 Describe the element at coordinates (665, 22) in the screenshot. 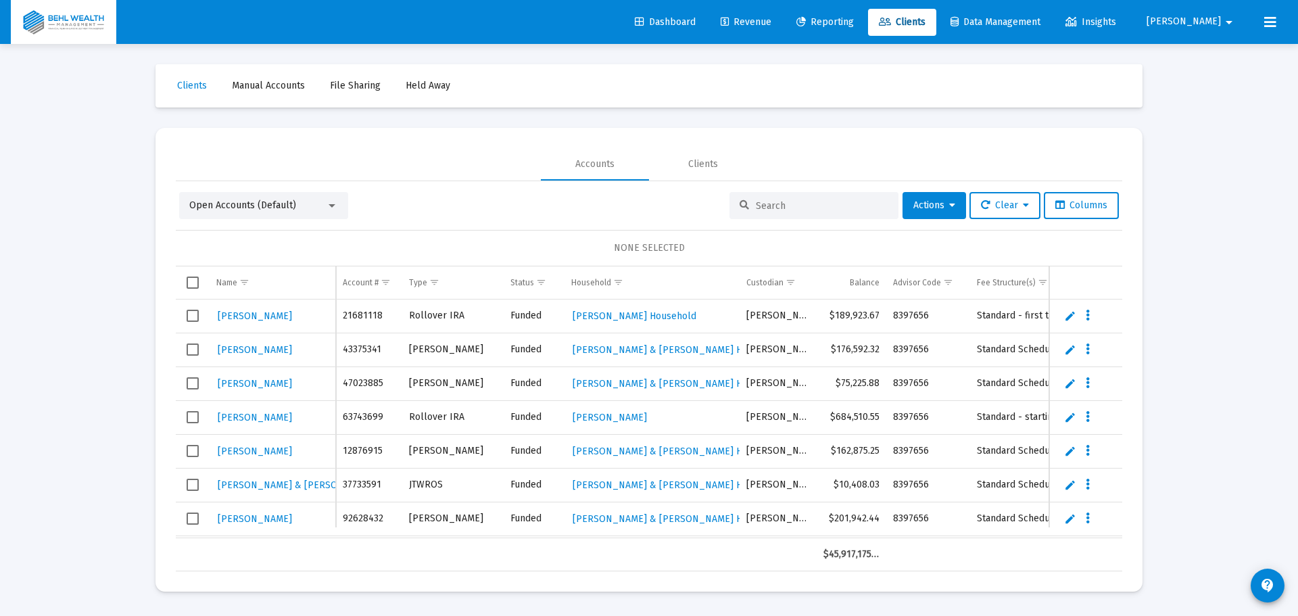

I see `a: Dashboard` at that location.